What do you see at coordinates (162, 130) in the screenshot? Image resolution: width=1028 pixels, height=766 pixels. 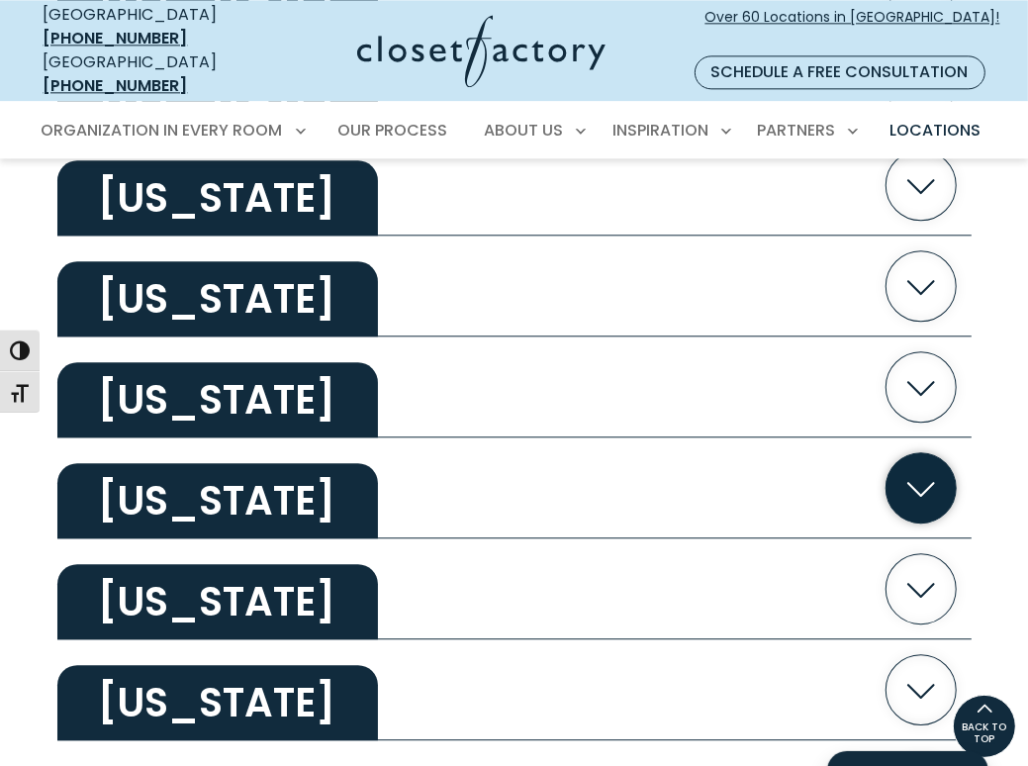 I see `span: Organization in Every Room` at bounding box center [162, 130].